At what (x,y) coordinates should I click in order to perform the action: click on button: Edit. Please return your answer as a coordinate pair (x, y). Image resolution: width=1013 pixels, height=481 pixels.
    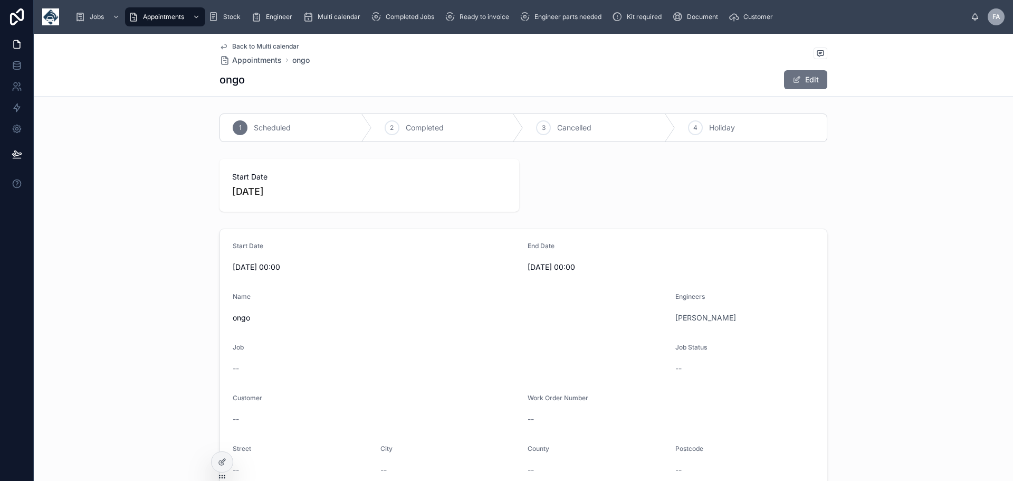
    Looking at the image, I should click on (806, 80).